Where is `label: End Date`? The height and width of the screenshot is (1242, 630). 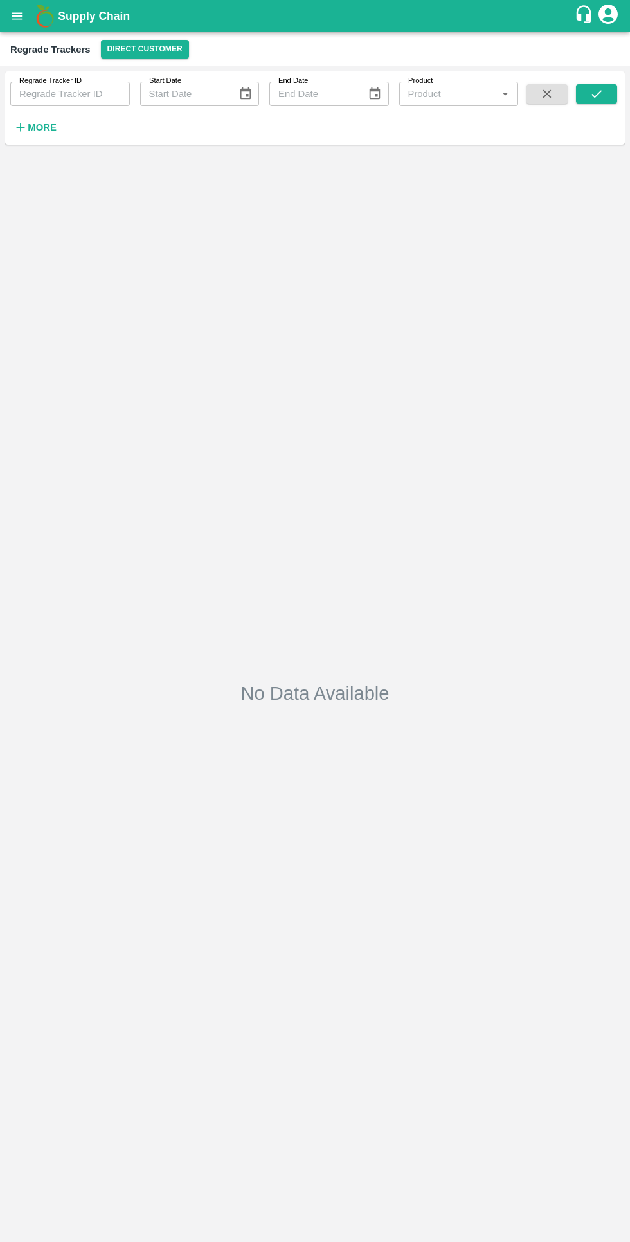 label: End Date is located at coordinates (293, 81).